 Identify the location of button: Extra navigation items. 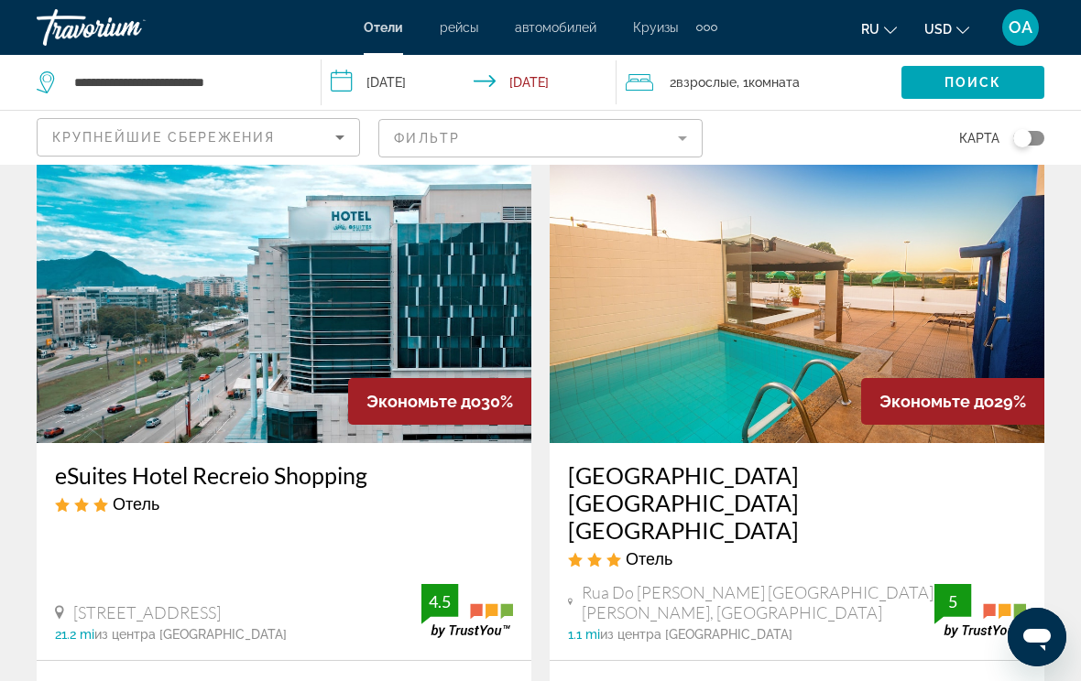
(706, 27).